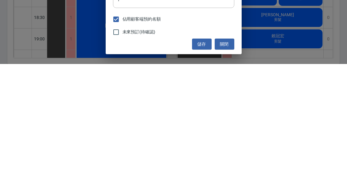 The image size is (347, 195). What do you see at coordinates (224, 175) in the screenshot?
I see `button: 關閉` at bounding box center [224, 175].